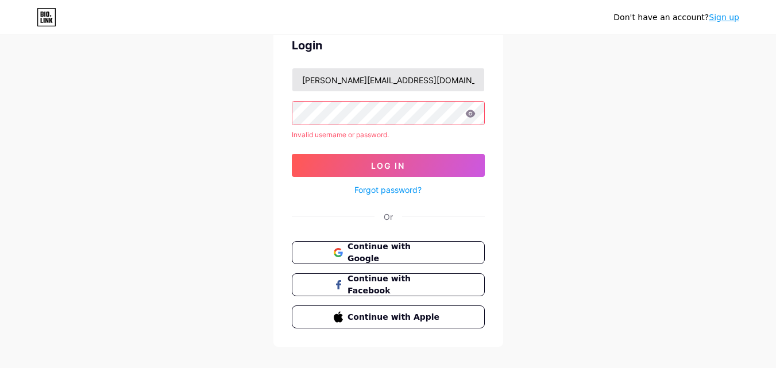 The image size is (776, 368). I want to click on a: Forgot password?, so click(388, 190).